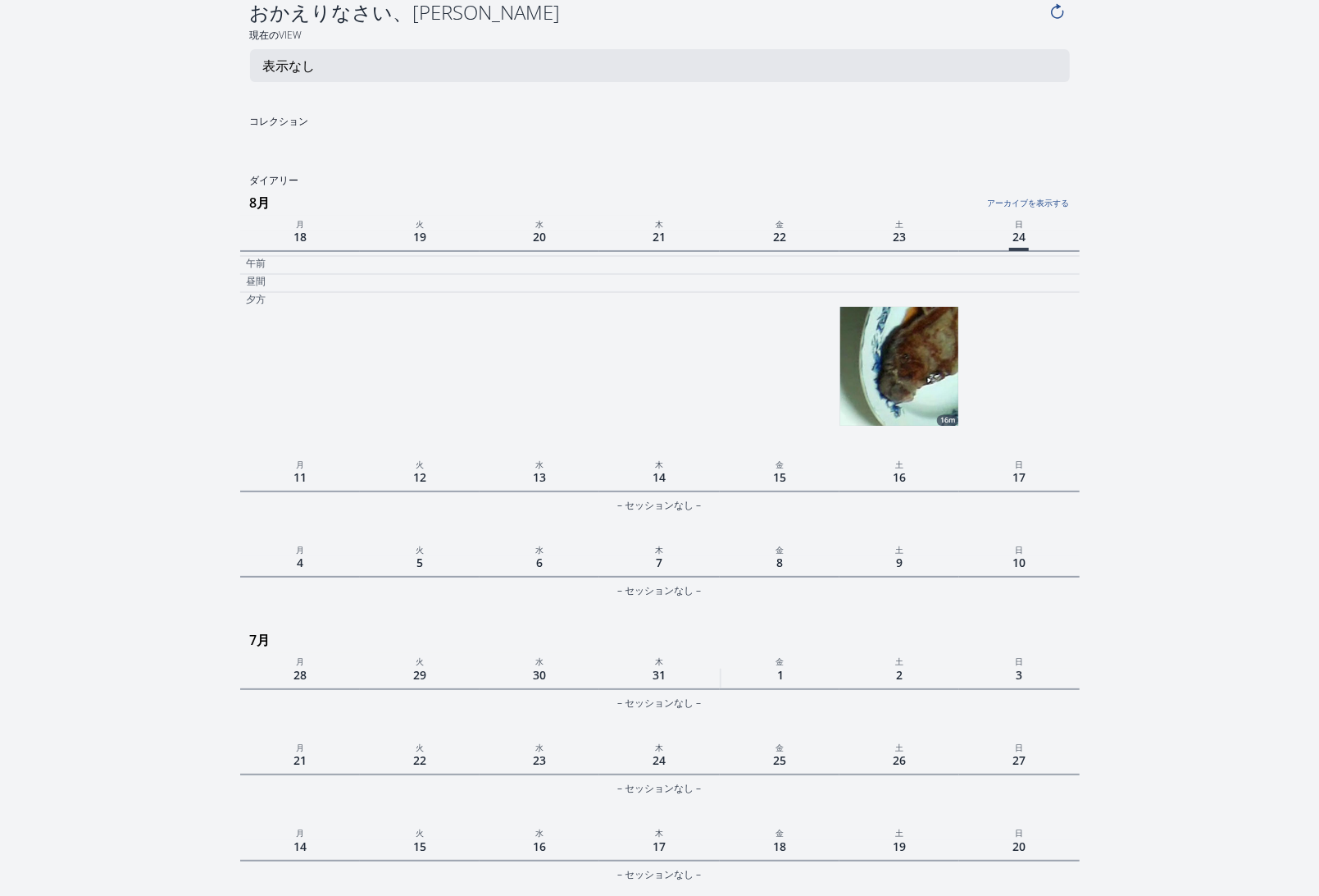 Image resolution: width=1319 pixels, height=896 pixels. What do you see at coordinates (1019, 760) in the screenshot?
I see `span: 27` at bounding box center [1019, 760].